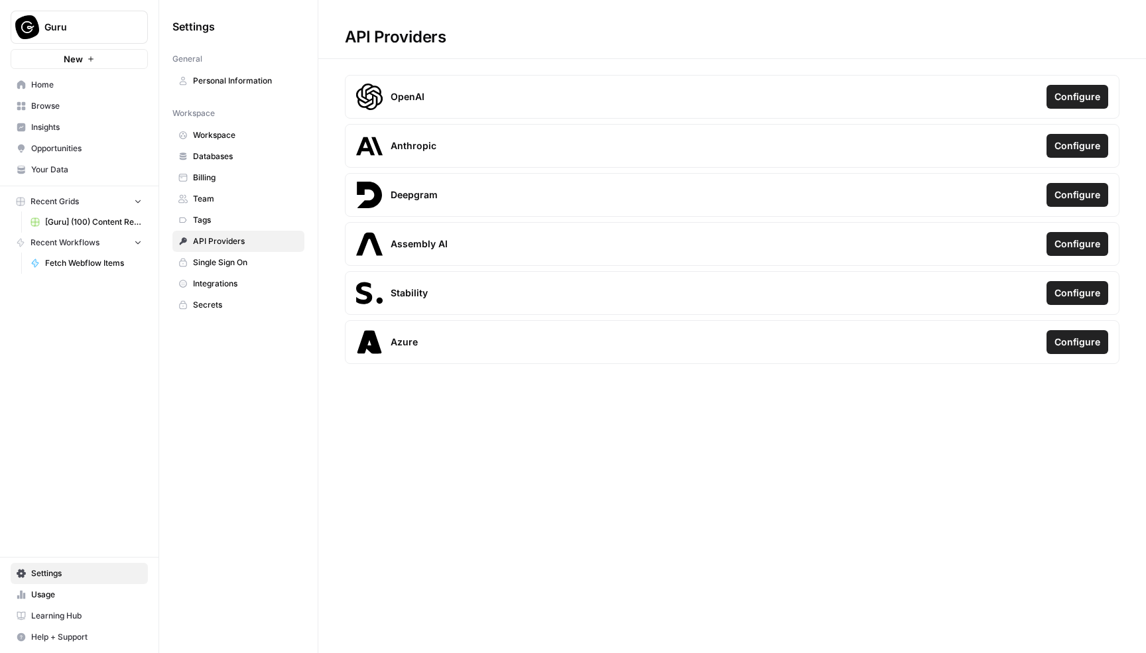 The image size is (1146, 653). Describe the element at coordinates (79, 59) in the screenshot. I see `button: New` at that location.